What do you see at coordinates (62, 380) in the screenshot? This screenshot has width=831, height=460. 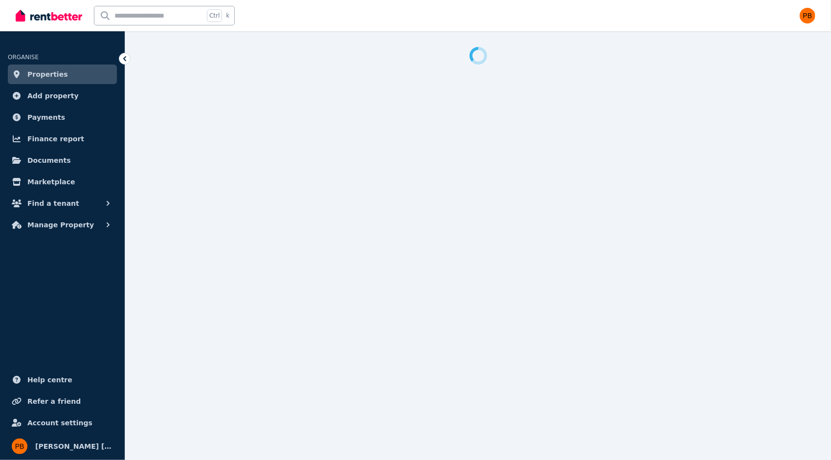 I see `a: Help centre` at bounding box center [62, 380].